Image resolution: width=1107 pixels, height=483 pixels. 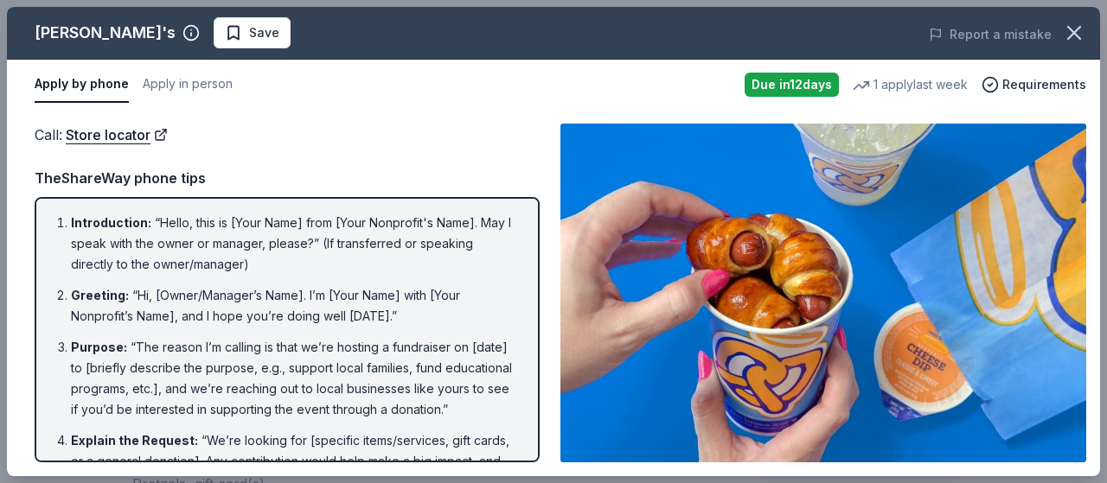 I want to click on button: Save, so click(x=252, y=33).